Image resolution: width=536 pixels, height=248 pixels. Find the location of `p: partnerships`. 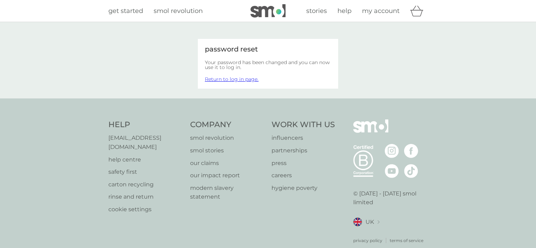

p: partnerships is located at coordinates (303, 151).